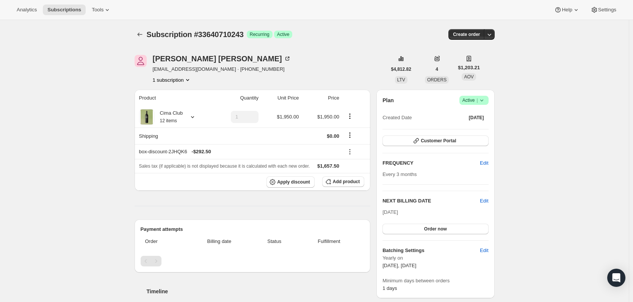  I want to click on h6: Batching Settings, so click(431, 251).